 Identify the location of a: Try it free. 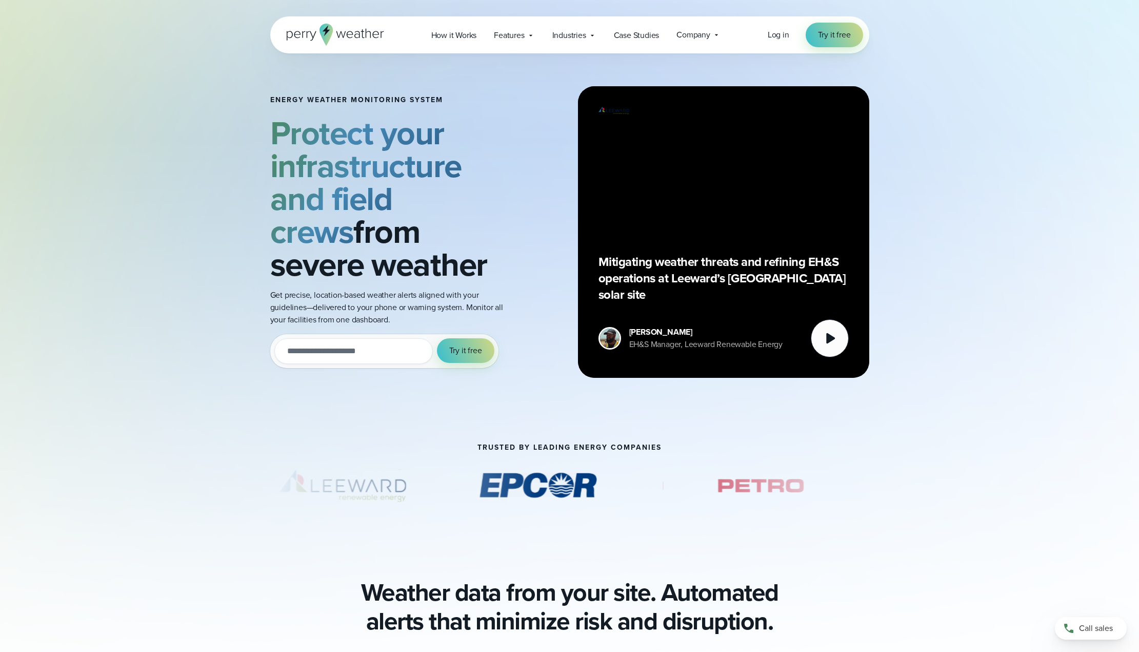
(835, 35).